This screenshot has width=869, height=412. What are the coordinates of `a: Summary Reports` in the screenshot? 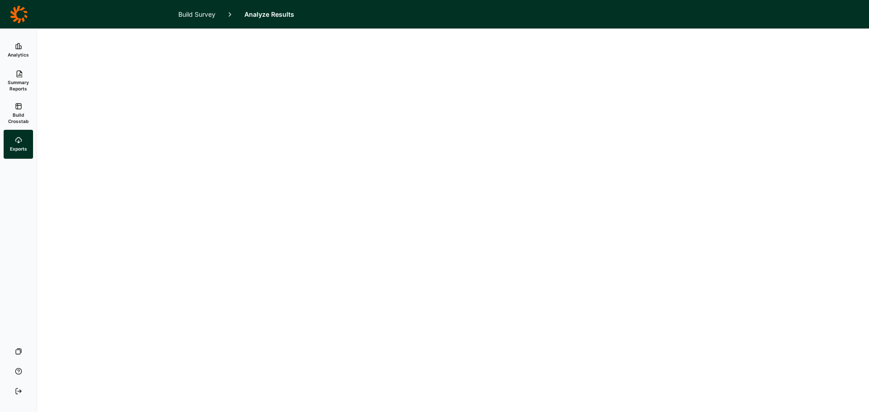 It's located at (18, 81).